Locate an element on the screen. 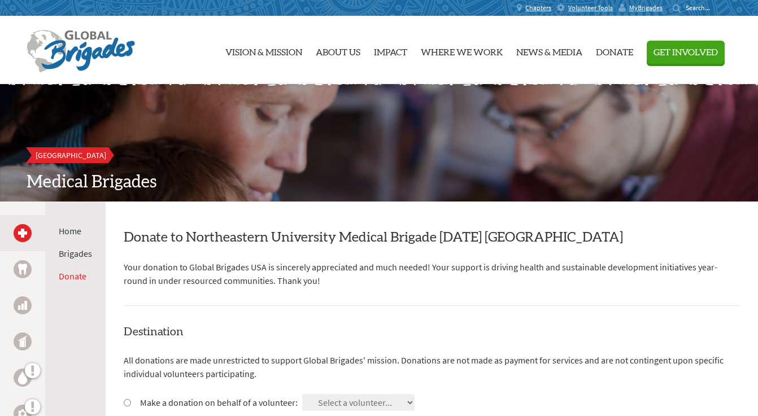  li: Brigades is located at coordinates (75, 253).